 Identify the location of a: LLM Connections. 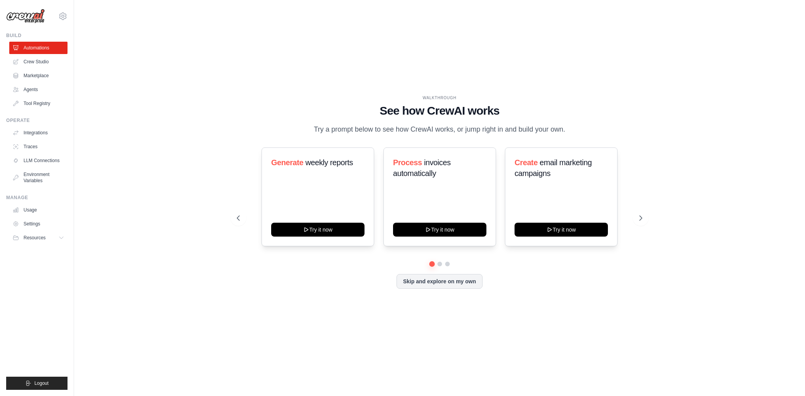
(38, 160).